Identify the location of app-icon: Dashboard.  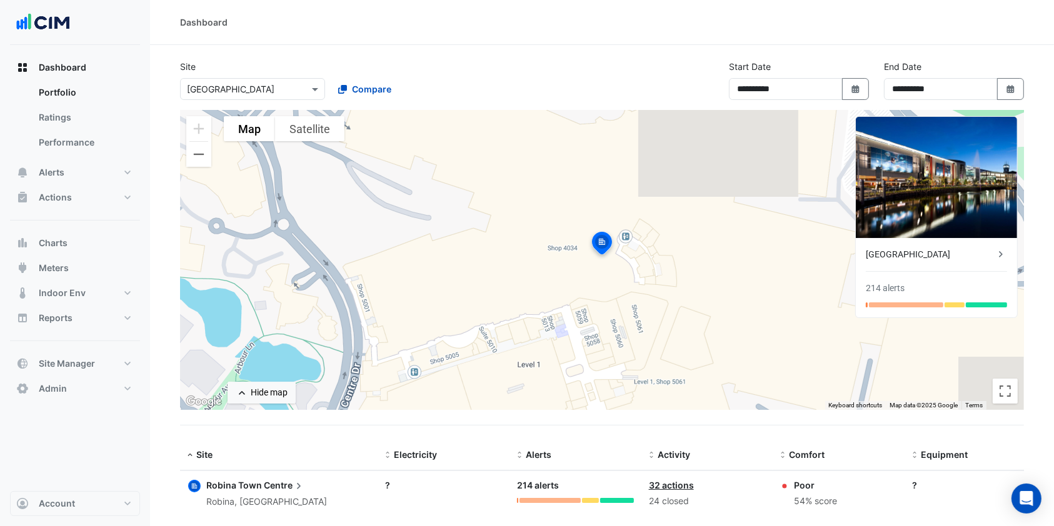
(22, 67).